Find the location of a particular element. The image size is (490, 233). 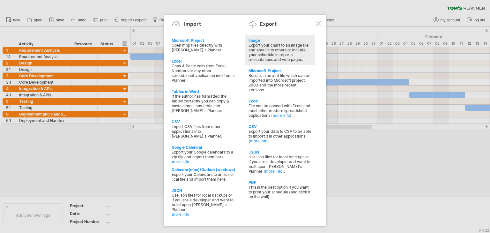

div: JSON is located at coordinates (280, 152).